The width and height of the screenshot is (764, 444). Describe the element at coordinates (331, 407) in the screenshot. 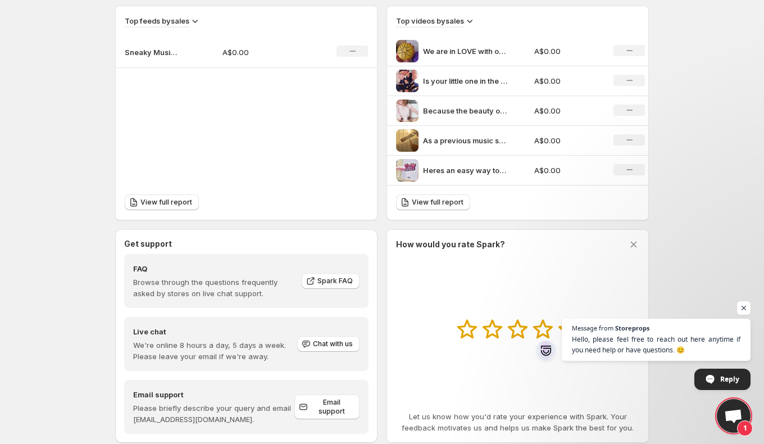

I see `span: Email support` at that location.